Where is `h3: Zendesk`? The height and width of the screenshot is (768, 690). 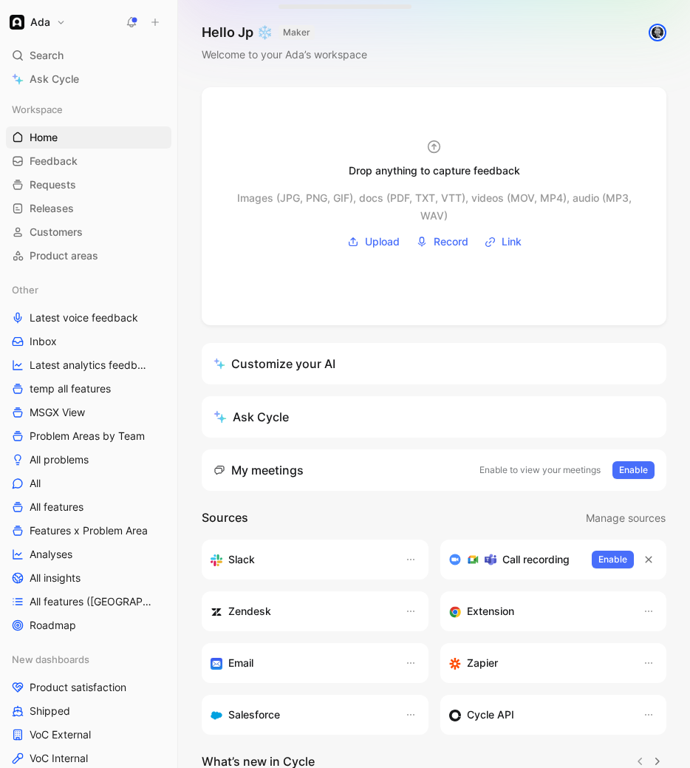
h3: Zendesk is located at coordinates (250, 611).